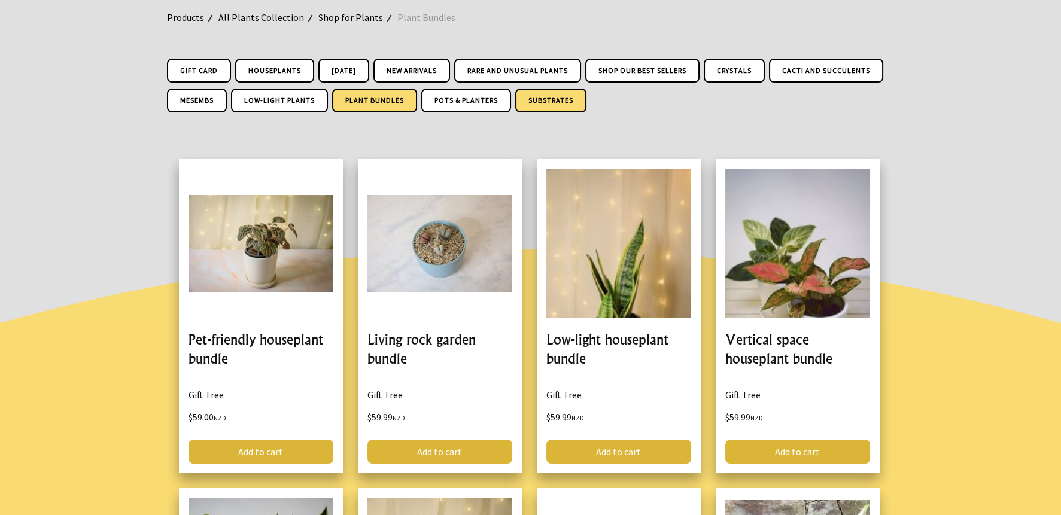  I want to click on a: Shop Our Best Sellers, so click(642, 71).